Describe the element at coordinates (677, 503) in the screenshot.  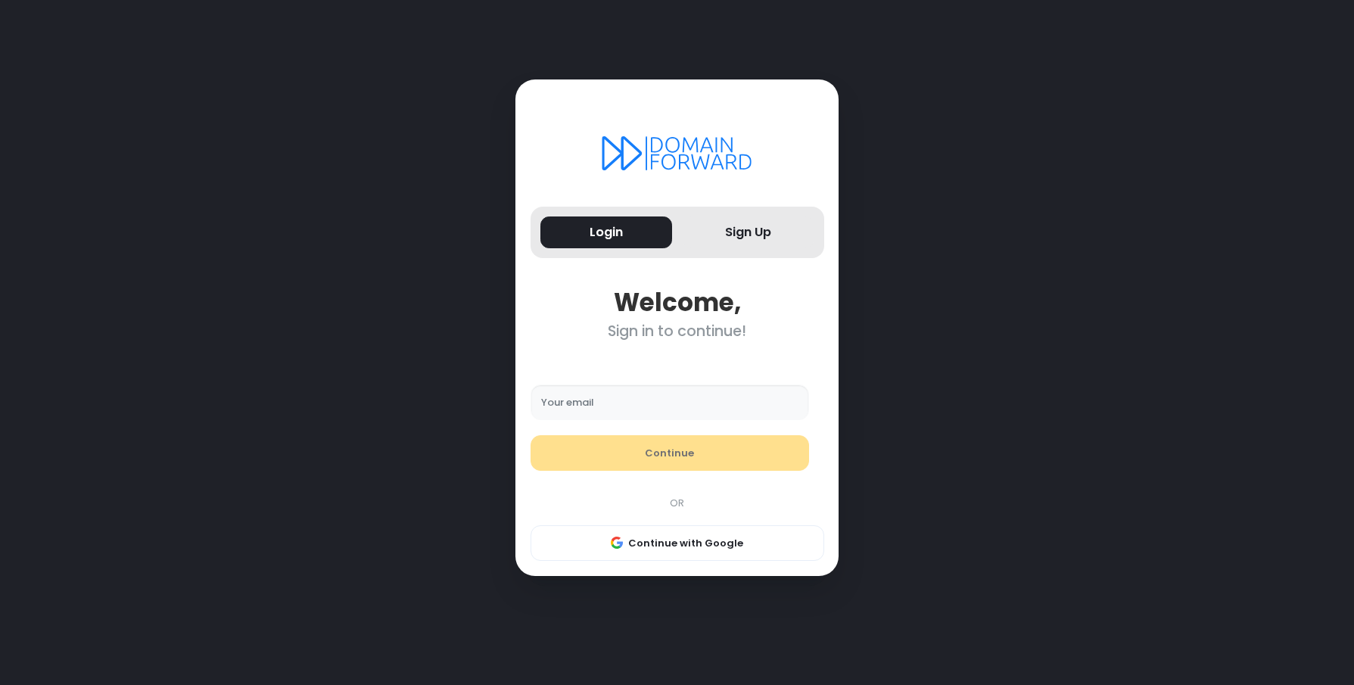
I see `div: OR` at that location.